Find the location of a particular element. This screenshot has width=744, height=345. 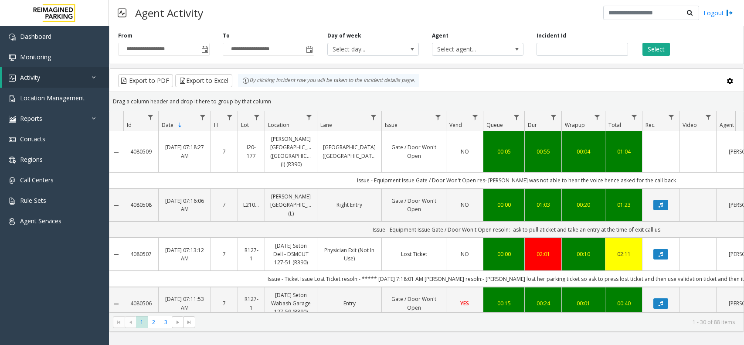

div: By clicking Incident row you will be taken to the incident details page. is located at coordinates (329, 81).